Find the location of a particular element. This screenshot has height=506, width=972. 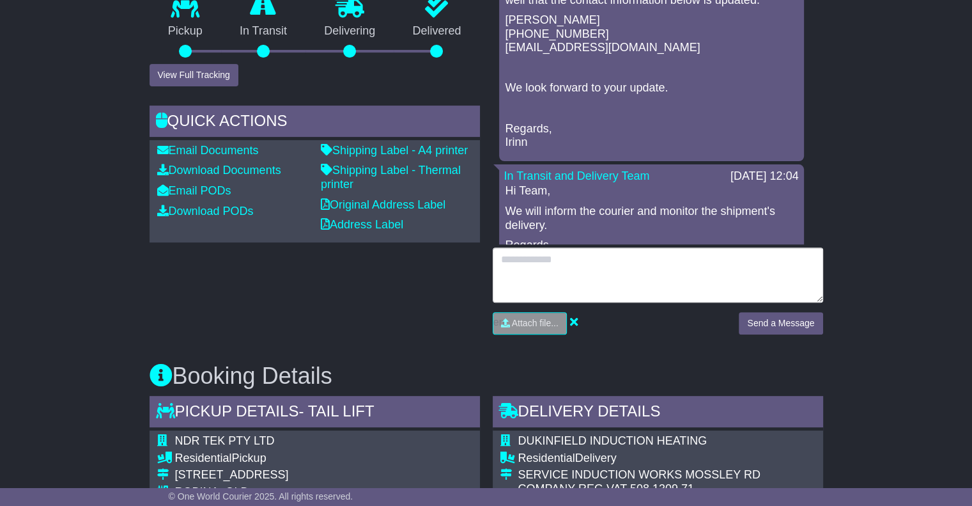

div: Delivery is located at coordinates (644, 458).